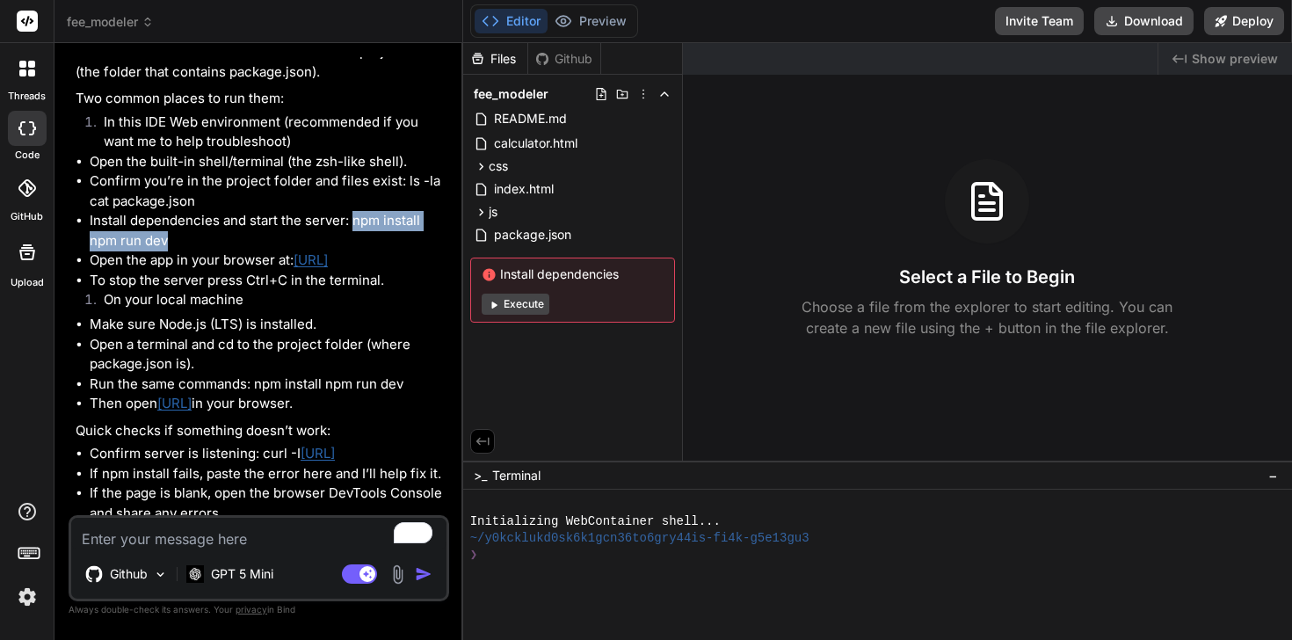 The height and width of the screenshot is (640, 1292). What do you see at coordinates (267, 230) in the screenshot?
I see `li: Install dependencies and start the server: npm install npm run dev` at bounding box center [267, 230].